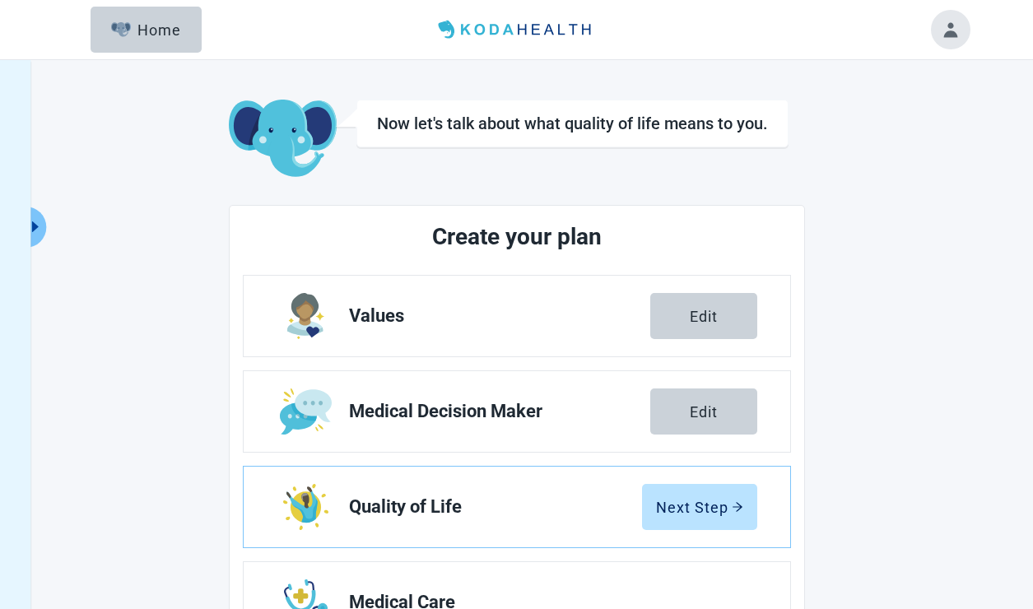 This screenshot has width=1033, height=609. Describe the element at coordinates (517, 237) in the screenshot. I see `h2: Create your plan` at that location.